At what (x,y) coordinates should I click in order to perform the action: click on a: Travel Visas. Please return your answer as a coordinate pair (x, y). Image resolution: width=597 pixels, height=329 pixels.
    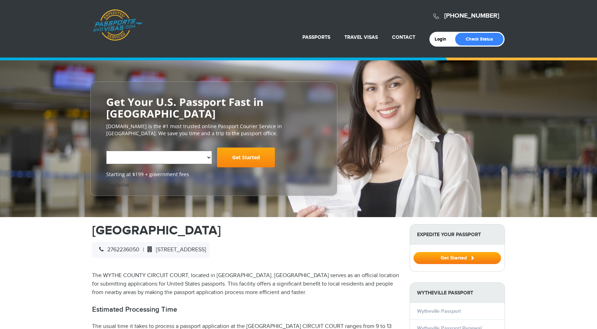
    Looking at the image, I should click on (361, 37).